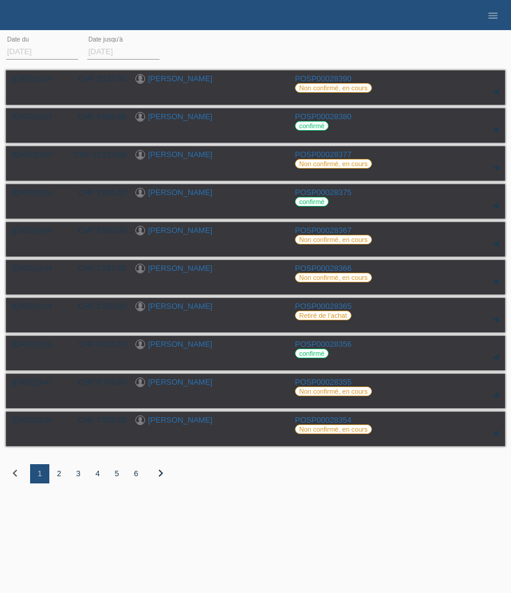 This screenshot has height=593, width=511. What do you see at coordinates (161, 473) in the screenshot?
I see `i: chevron_right` at bounding box center [161, 473].